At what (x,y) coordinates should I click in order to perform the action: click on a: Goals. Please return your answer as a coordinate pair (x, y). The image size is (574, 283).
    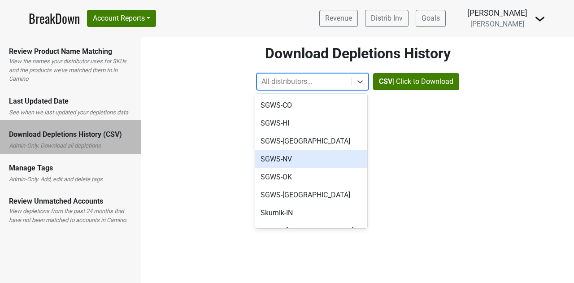
    Looking at the image, I should click on (431, 18).